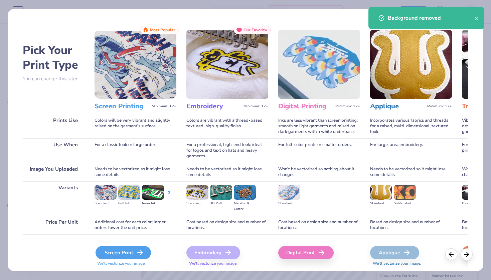 Image resolution: width=491 pixels, height=280 pixels. What do you see at coordinates (473, 204) in the screenshot?
I see `div: Direct-to-film` at bounding box center [473, 204].